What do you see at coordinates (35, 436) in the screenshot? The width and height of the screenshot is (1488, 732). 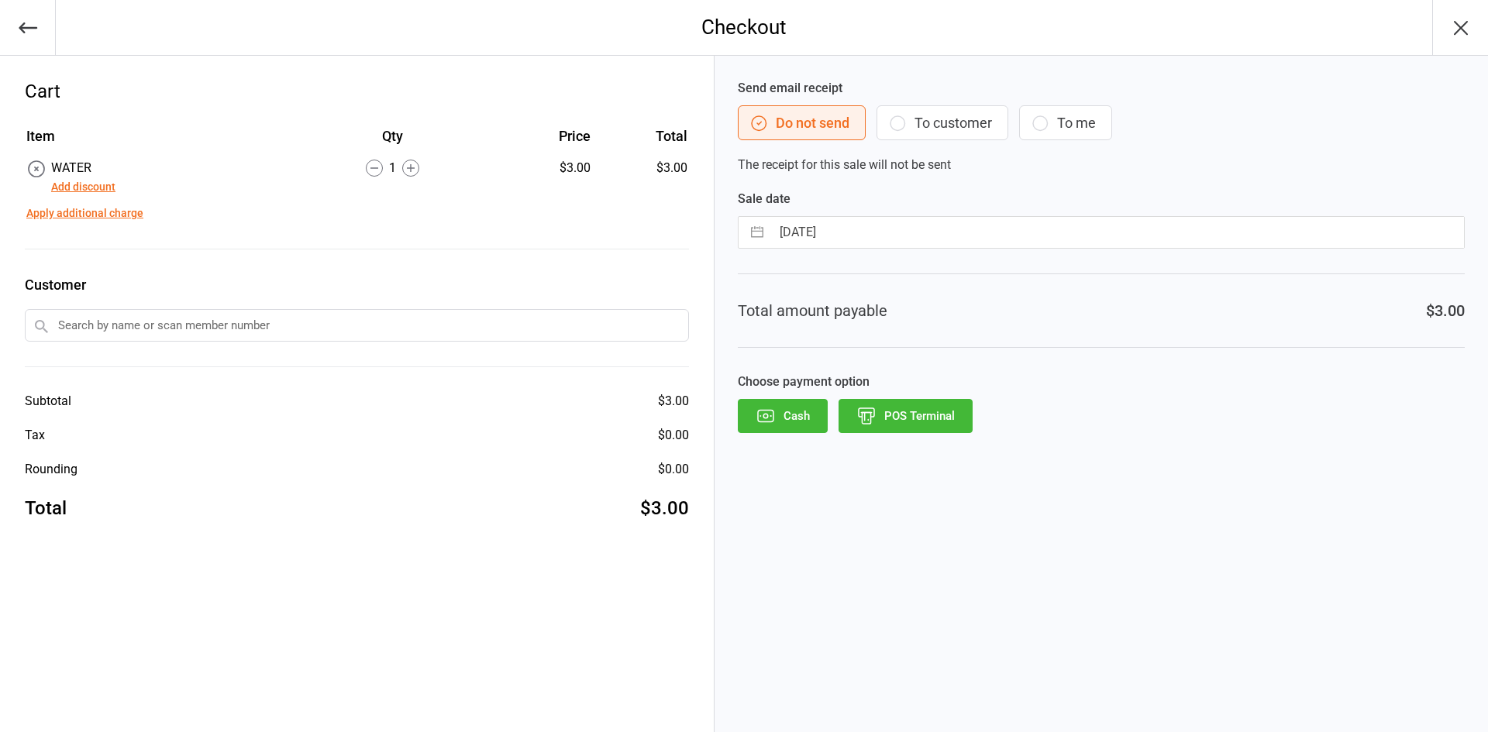 I see `div: Tax` at bounding box center [35, 436].